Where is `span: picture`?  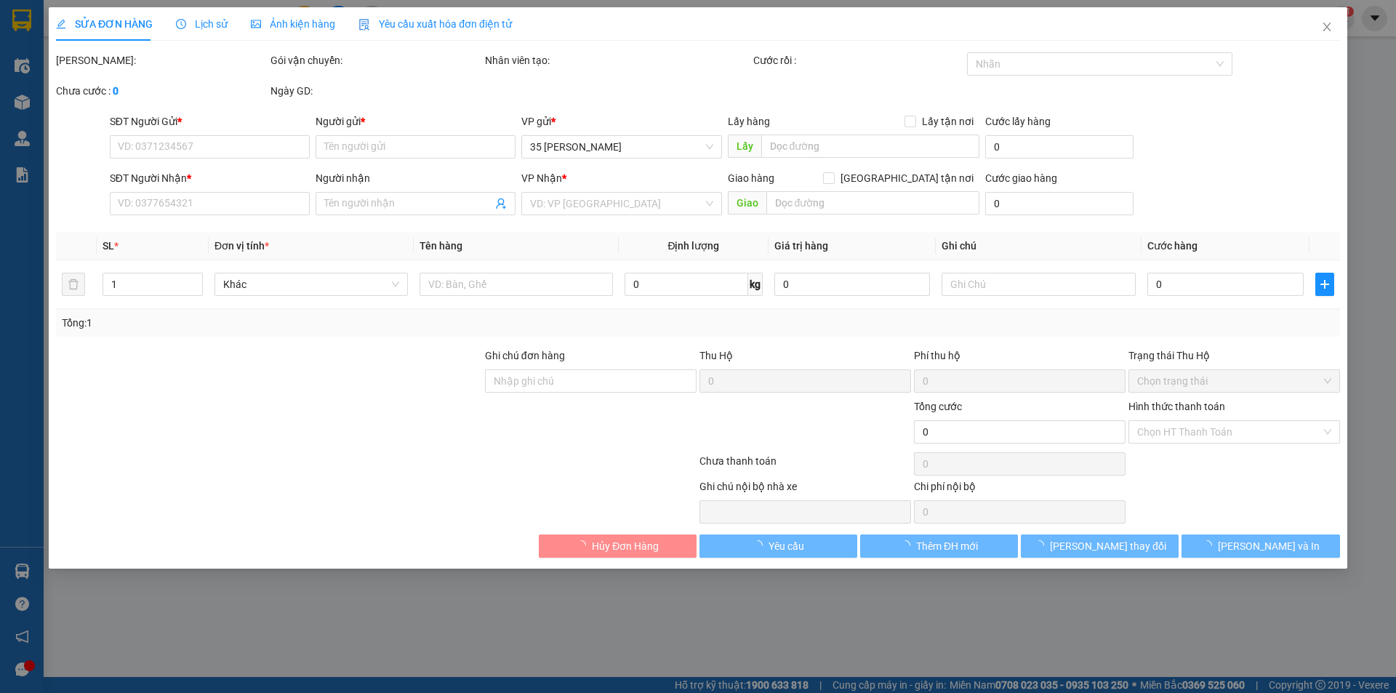
span: picture is located at coordinates (256, 24).